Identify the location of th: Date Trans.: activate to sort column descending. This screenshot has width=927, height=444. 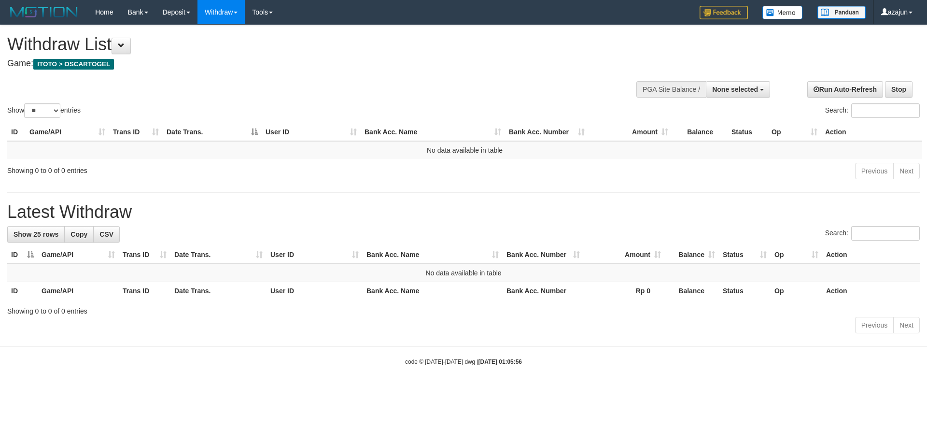
(212, 132).